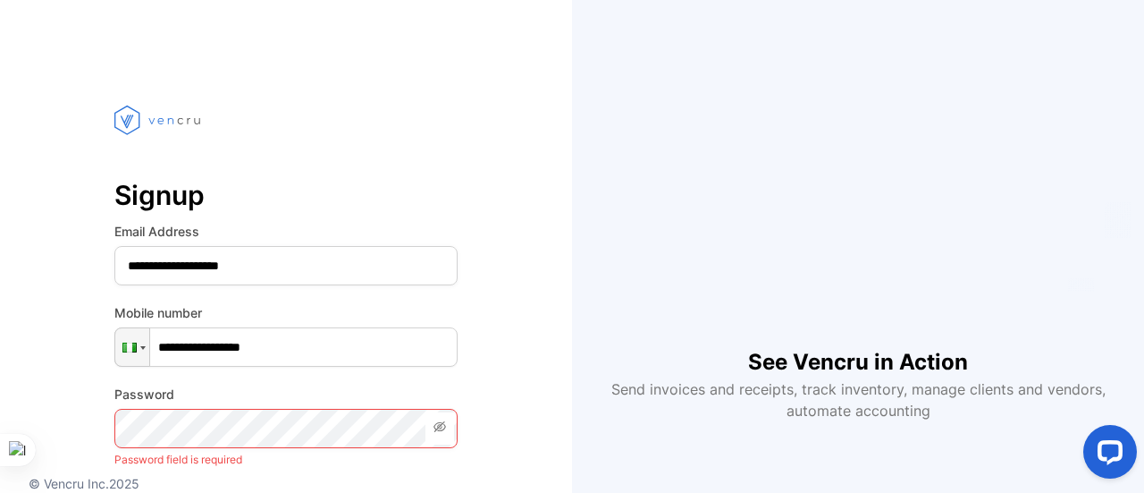 The width and height of the screenshot is (1144, 493). What do you see at coordinates (858, 400) in the screenshot?
I see `p: Send invoices and receipts, track inventory, manage clients and vendors, automate accounting` at bounding box center [858, 400].